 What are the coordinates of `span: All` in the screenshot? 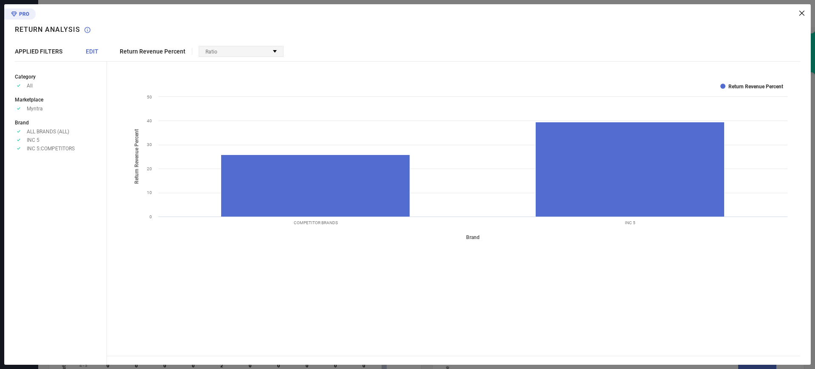 It's located at (30, 86).